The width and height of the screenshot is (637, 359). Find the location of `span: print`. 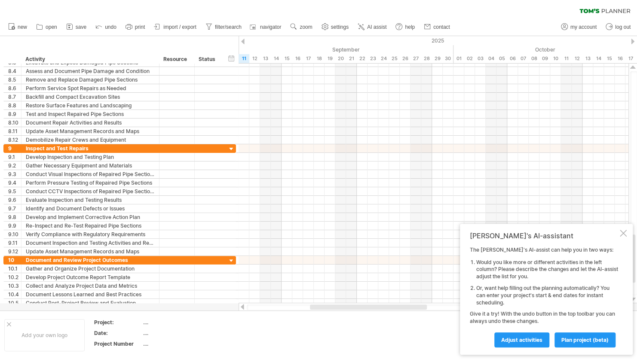

span: print is located at coordinates (140, 27).